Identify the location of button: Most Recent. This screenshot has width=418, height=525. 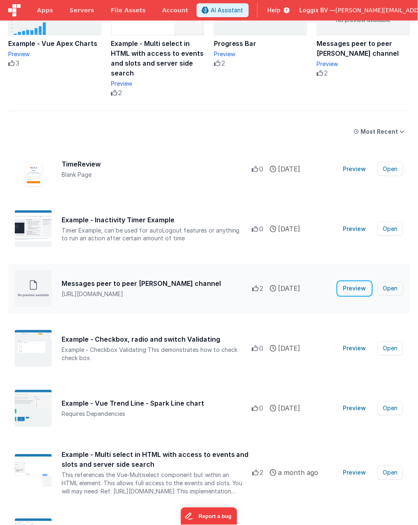
(379, 132).